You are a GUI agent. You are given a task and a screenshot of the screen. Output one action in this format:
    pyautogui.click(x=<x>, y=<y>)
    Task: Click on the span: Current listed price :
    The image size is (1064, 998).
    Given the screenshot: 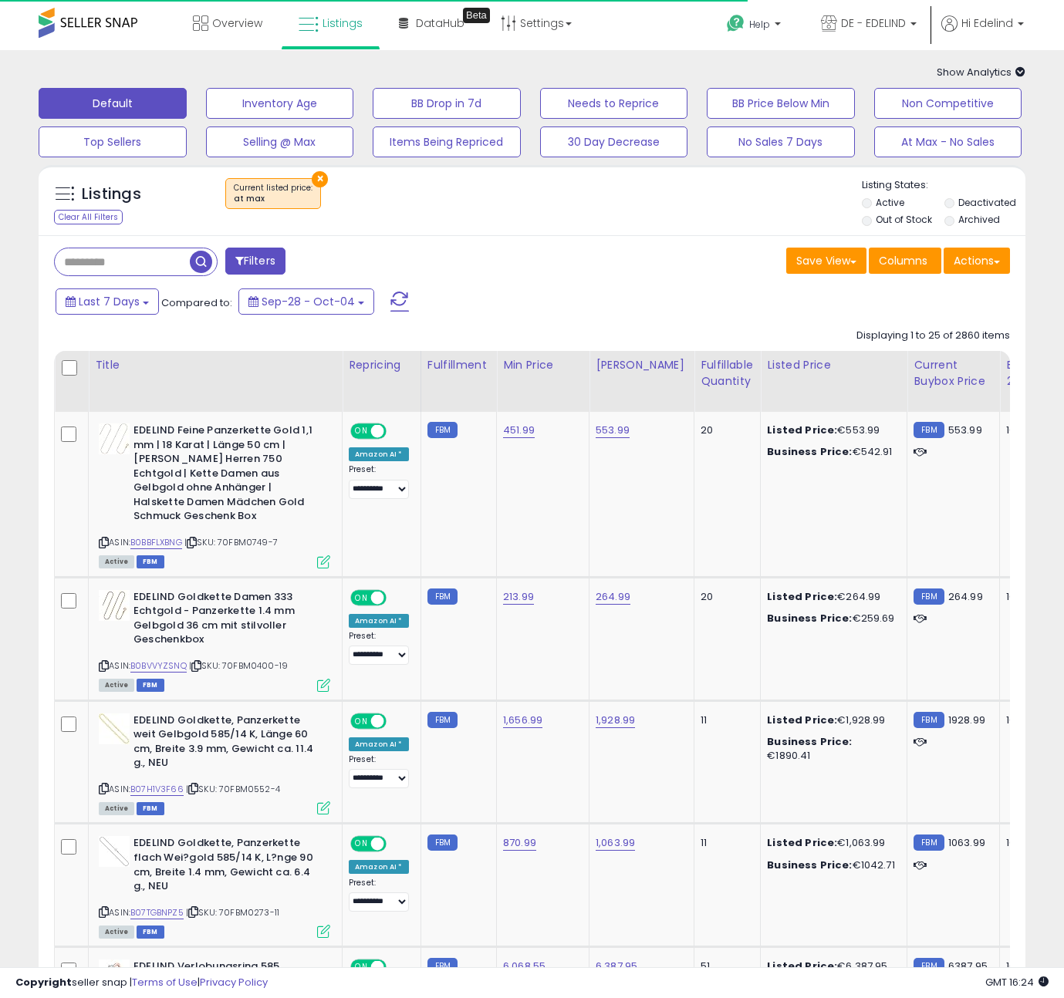 What is the action you would take?
    pyautogui.click(x=273, y=194)
    